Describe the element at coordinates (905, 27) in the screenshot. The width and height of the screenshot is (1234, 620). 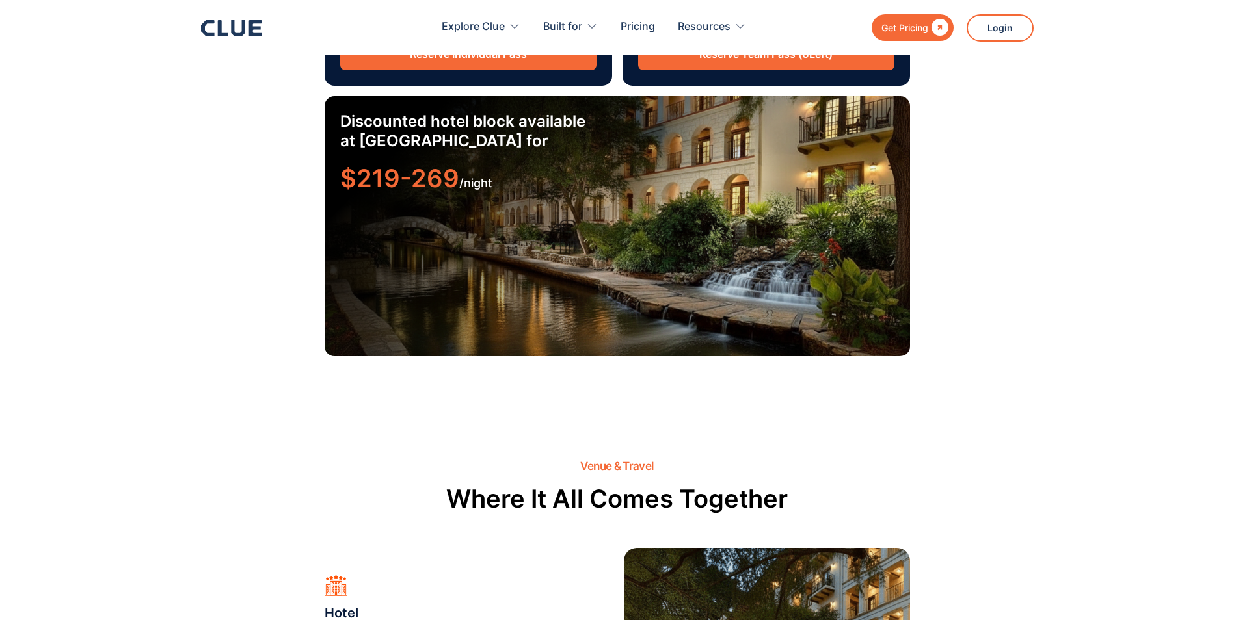
I see `div: Get Pricing` at that location.